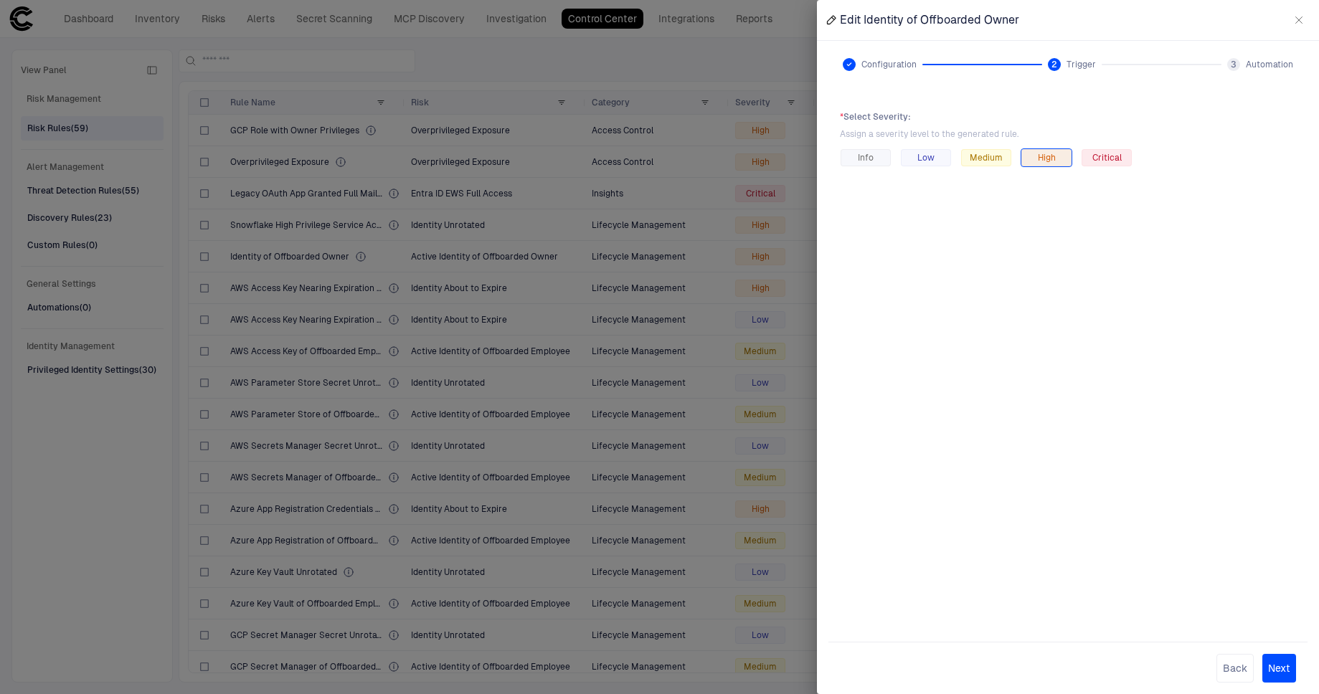  Describe the element at coordinates (866, 158) in the screenshot. I see `span: Info` at that location.